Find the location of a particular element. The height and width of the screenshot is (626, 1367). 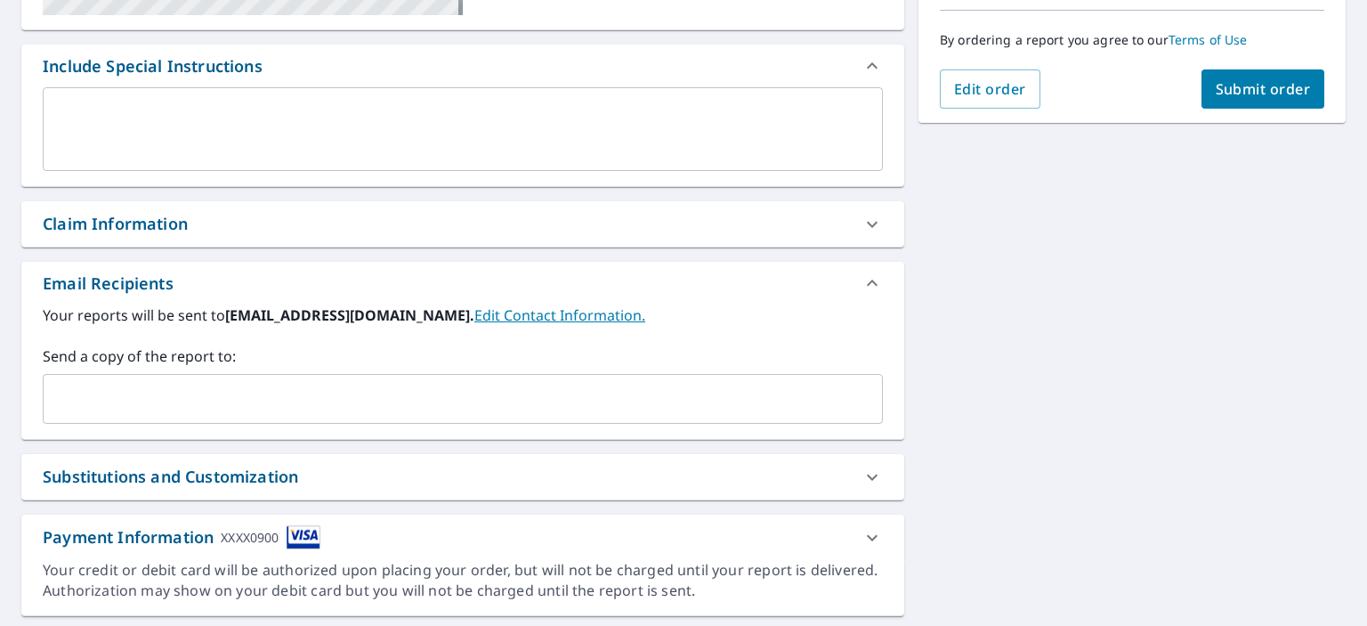

a: EditContactInfo is located at coordinates (560, 315).